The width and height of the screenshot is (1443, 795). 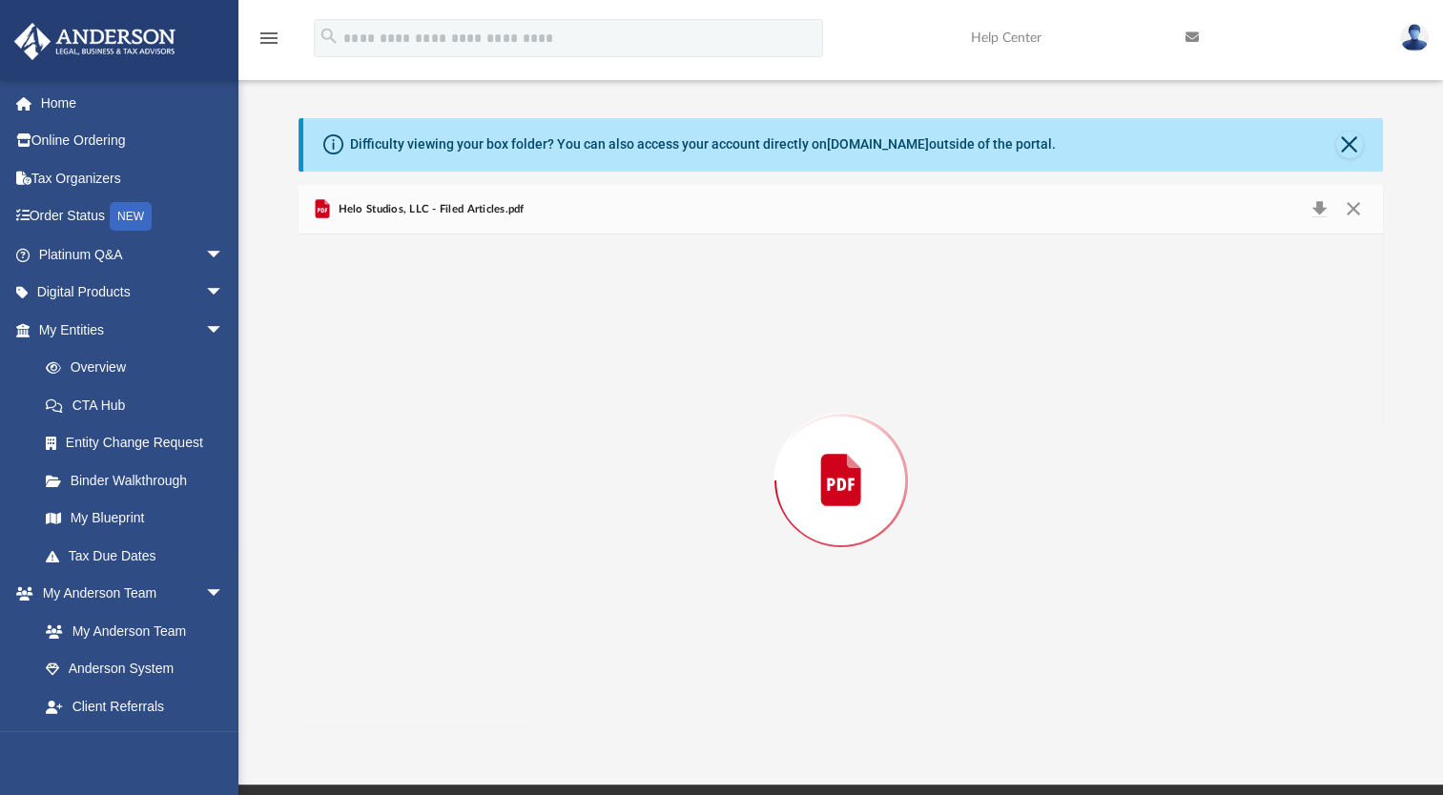 What do you see at coordinates (329, 36) in the screenshot?
I see `i: search` at bounding box center [329, 36].